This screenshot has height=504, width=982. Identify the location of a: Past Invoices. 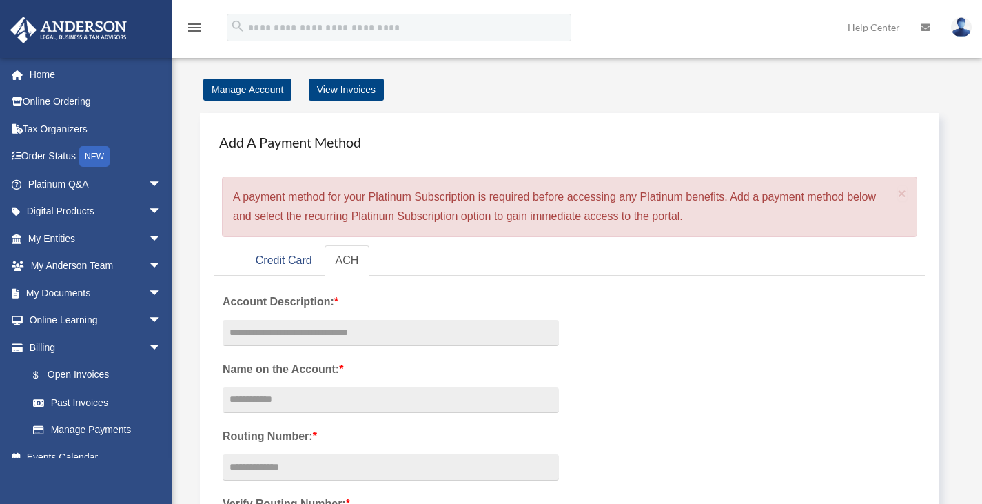
(101, 403).